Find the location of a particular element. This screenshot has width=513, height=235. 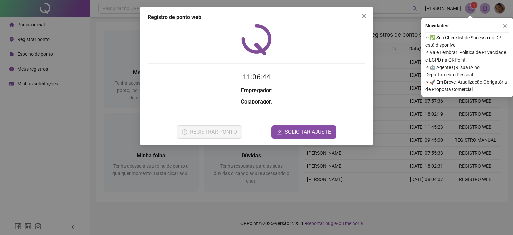

strong: Empregador is located at coordinates (256, 90).